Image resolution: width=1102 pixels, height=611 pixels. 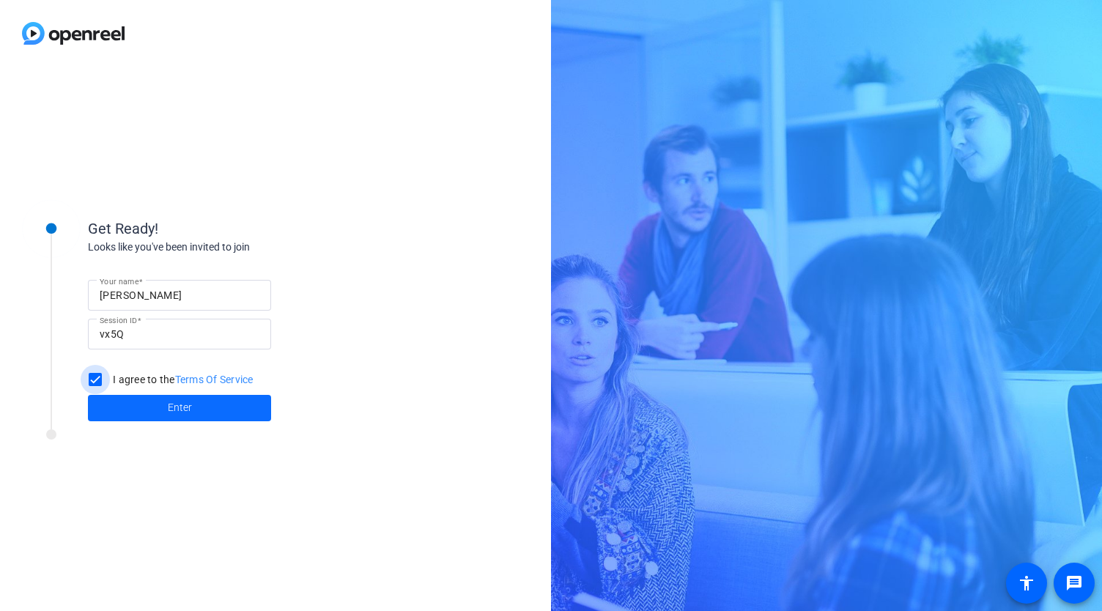 I want to click on div: Get Ready!, so click(x=234, y=229).